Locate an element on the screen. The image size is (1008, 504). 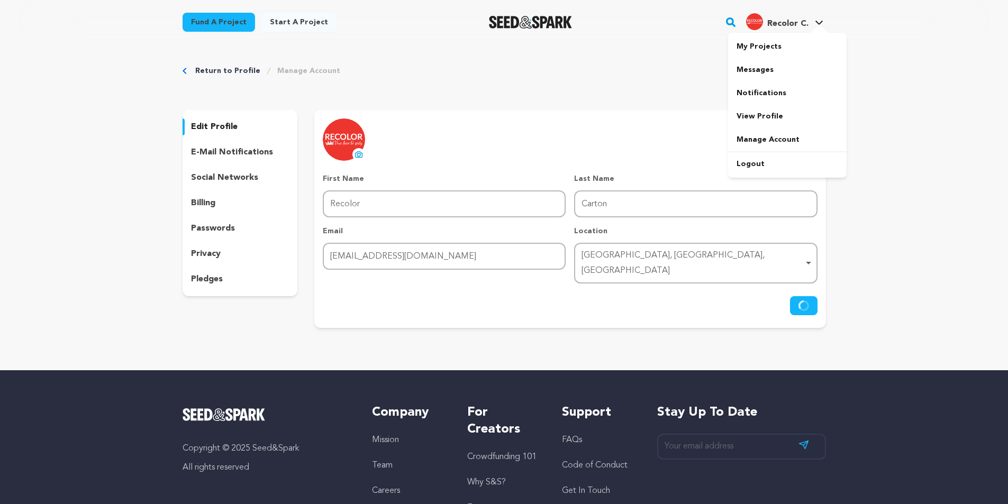
img: Seed&Spark Logo Dark Mode is located at coordinates (530, 22).